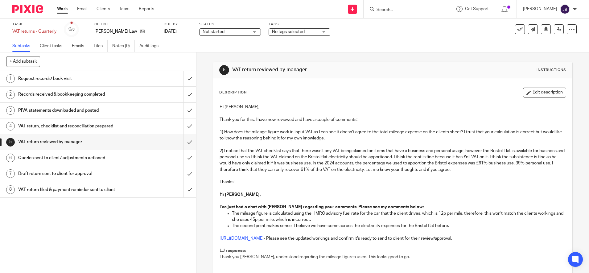 This screenshot has height=273, width=589. What do you see at coordinates (34, 31) in the screenshot?
I see `div: VAT returns - Quarterly` at bounding box center [34, 31].